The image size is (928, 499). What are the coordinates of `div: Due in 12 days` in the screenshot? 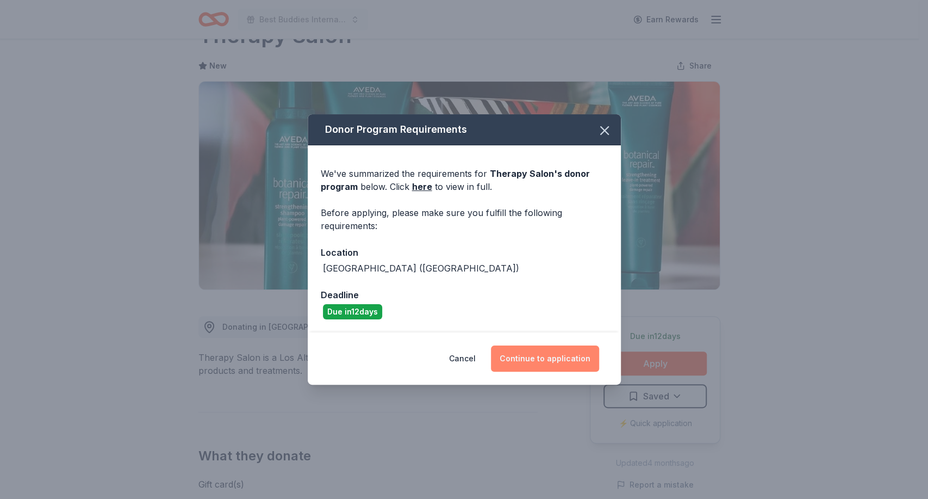 It's located at (352, 312).